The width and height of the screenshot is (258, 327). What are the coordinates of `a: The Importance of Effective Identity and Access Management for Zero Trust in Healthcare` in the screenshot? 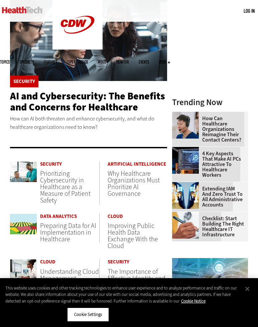 It's located at (136, 284).